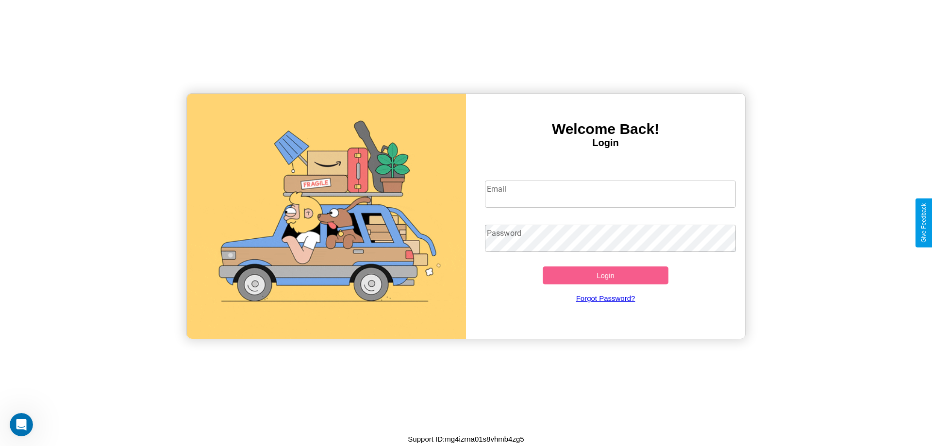 This screenshot has width=932, height=446. I want to click on h3: Welcome Back!, so click(605, 129).